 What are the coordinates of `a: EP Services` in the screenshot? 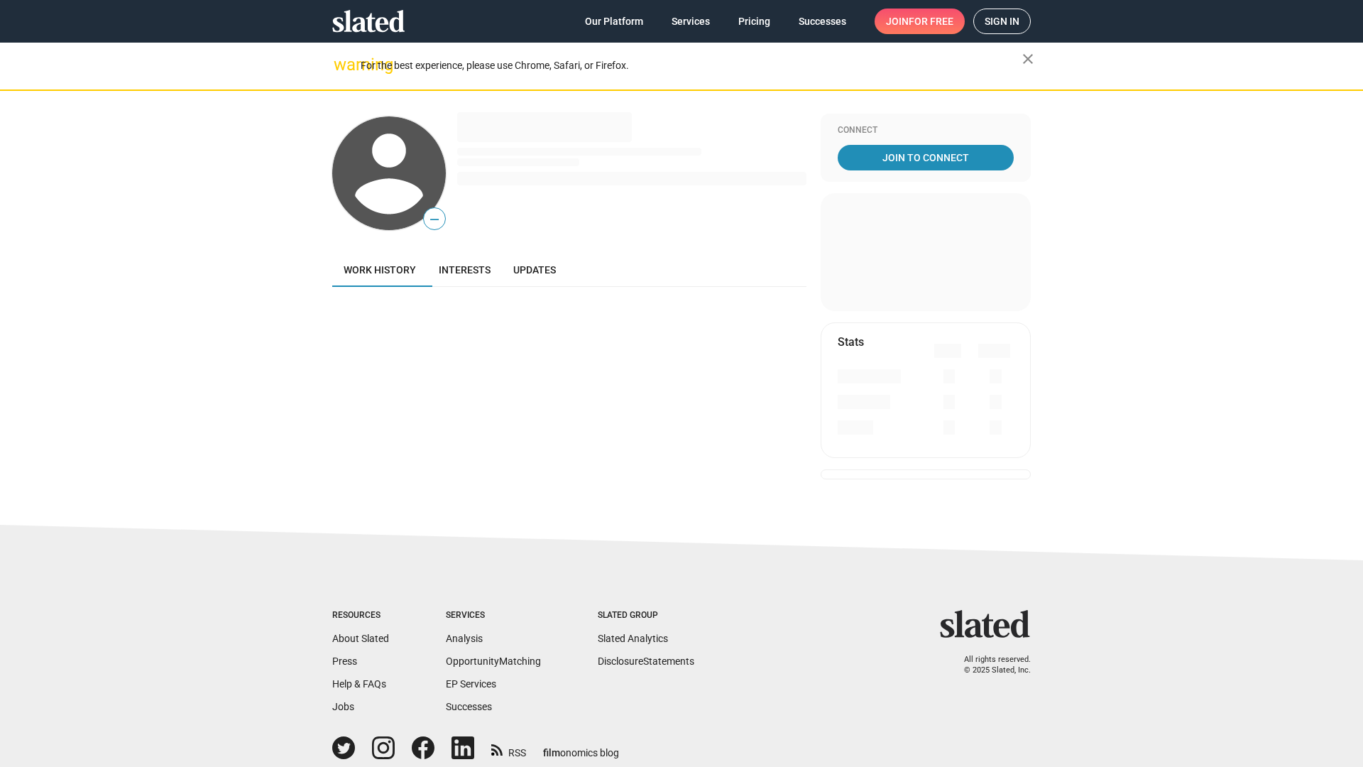 It's located at (471, 684).